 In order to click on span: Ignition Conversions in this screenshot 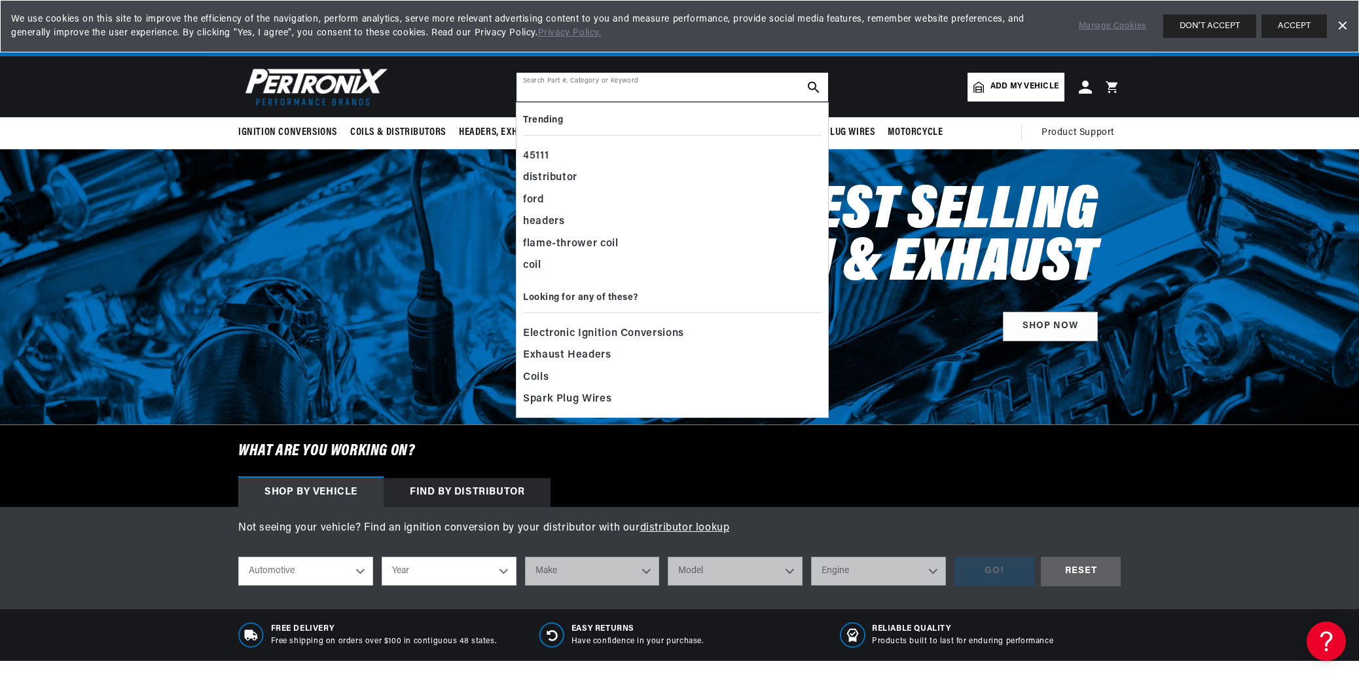, I will do `click(287, 132)`.